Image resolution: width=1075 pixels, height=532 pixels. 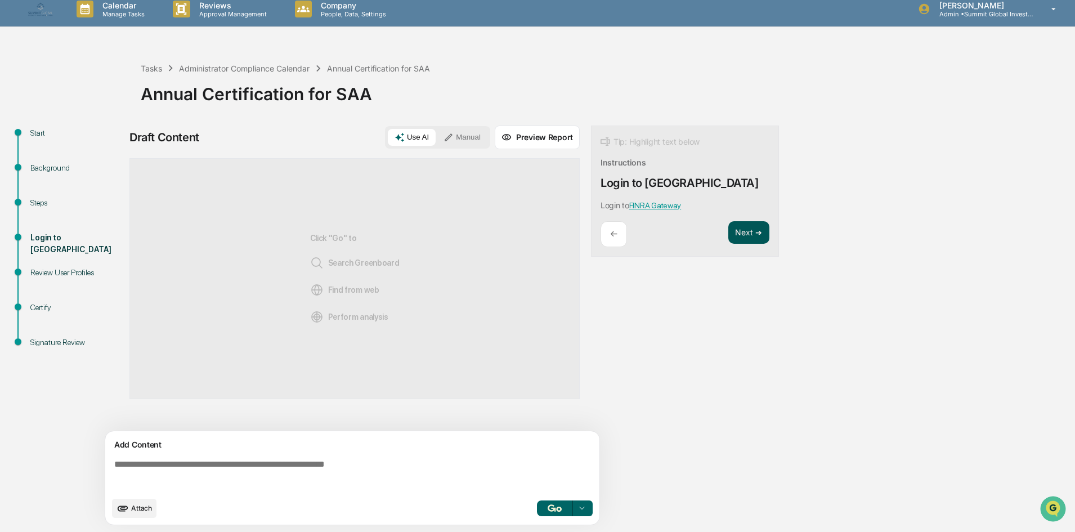 I want to click on div: Review User Profiles, so click(x=77, y=272).